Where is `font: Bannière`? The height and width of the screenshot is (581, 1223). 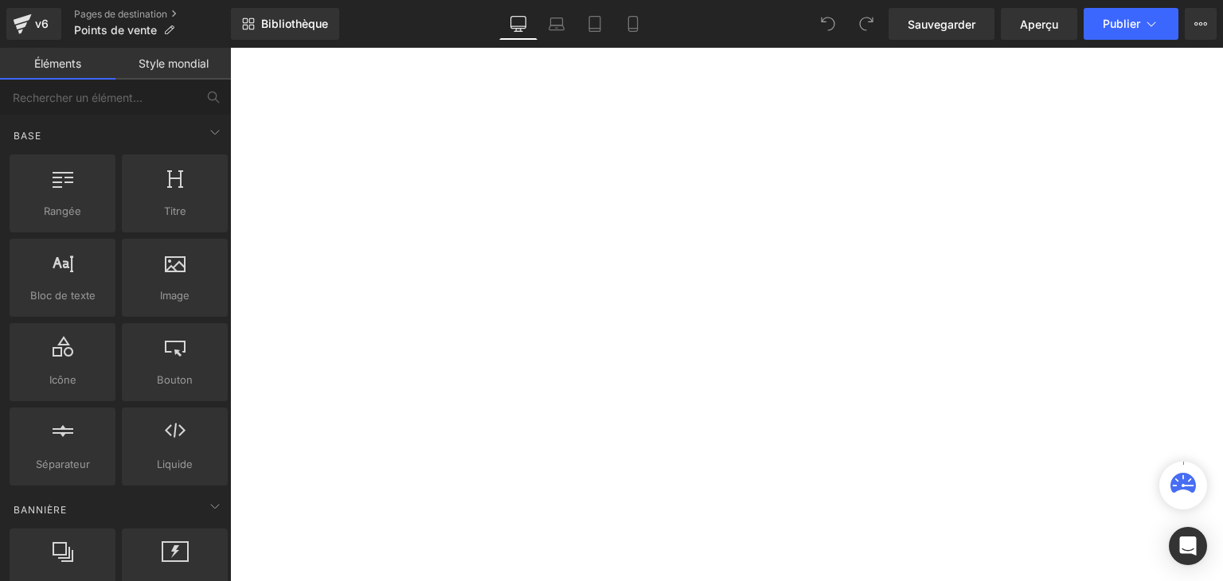
font: Bannière is located at coordinates (40, 510).